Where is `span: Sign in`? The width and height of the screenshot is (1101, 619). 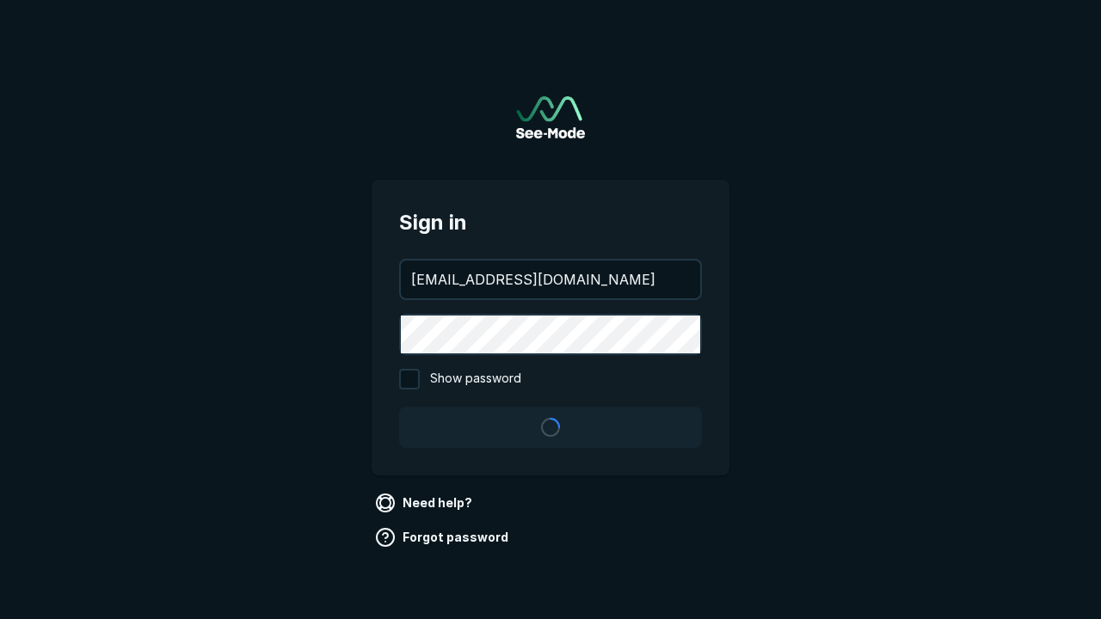 span: Sign in is located at coordinates (550, 223).